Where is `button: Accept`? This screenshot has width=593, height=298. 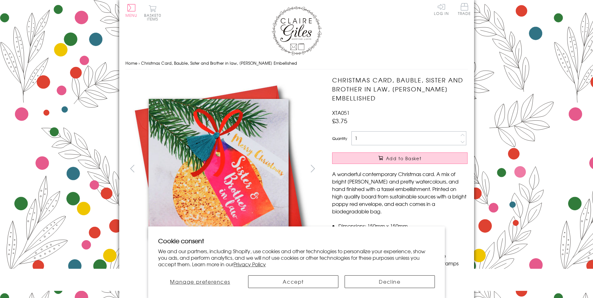
button: Accept is located at coordinates (293, 282).